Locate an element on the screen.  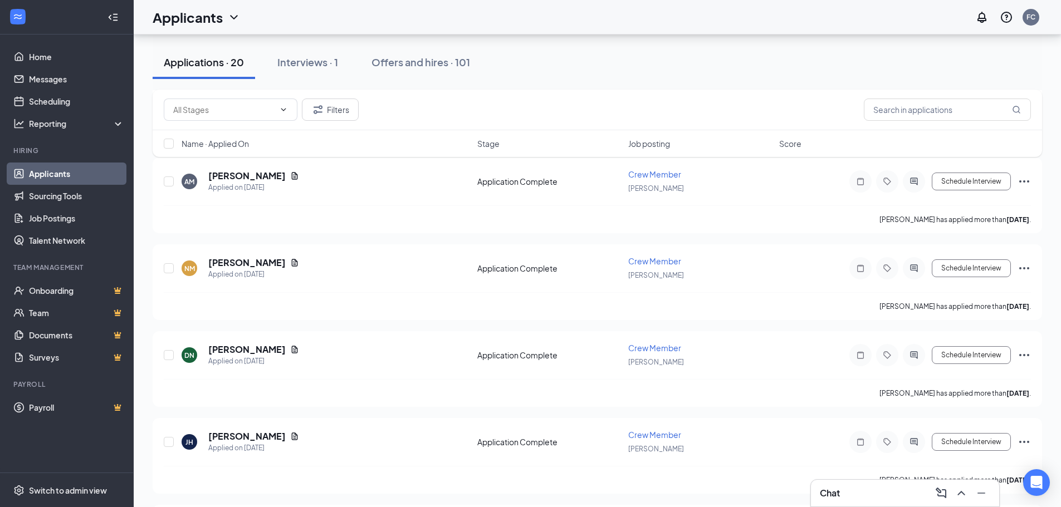
svg: Filter is located at coordinates (318, 110).